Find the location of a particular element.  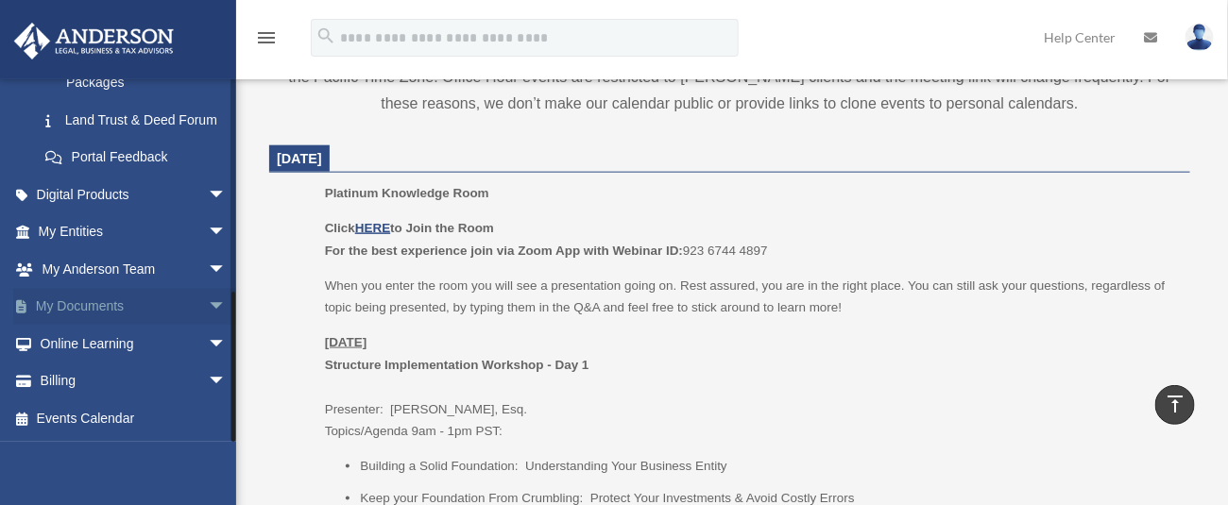

a: vertical_align_top is located at coordinates (1175, 405).